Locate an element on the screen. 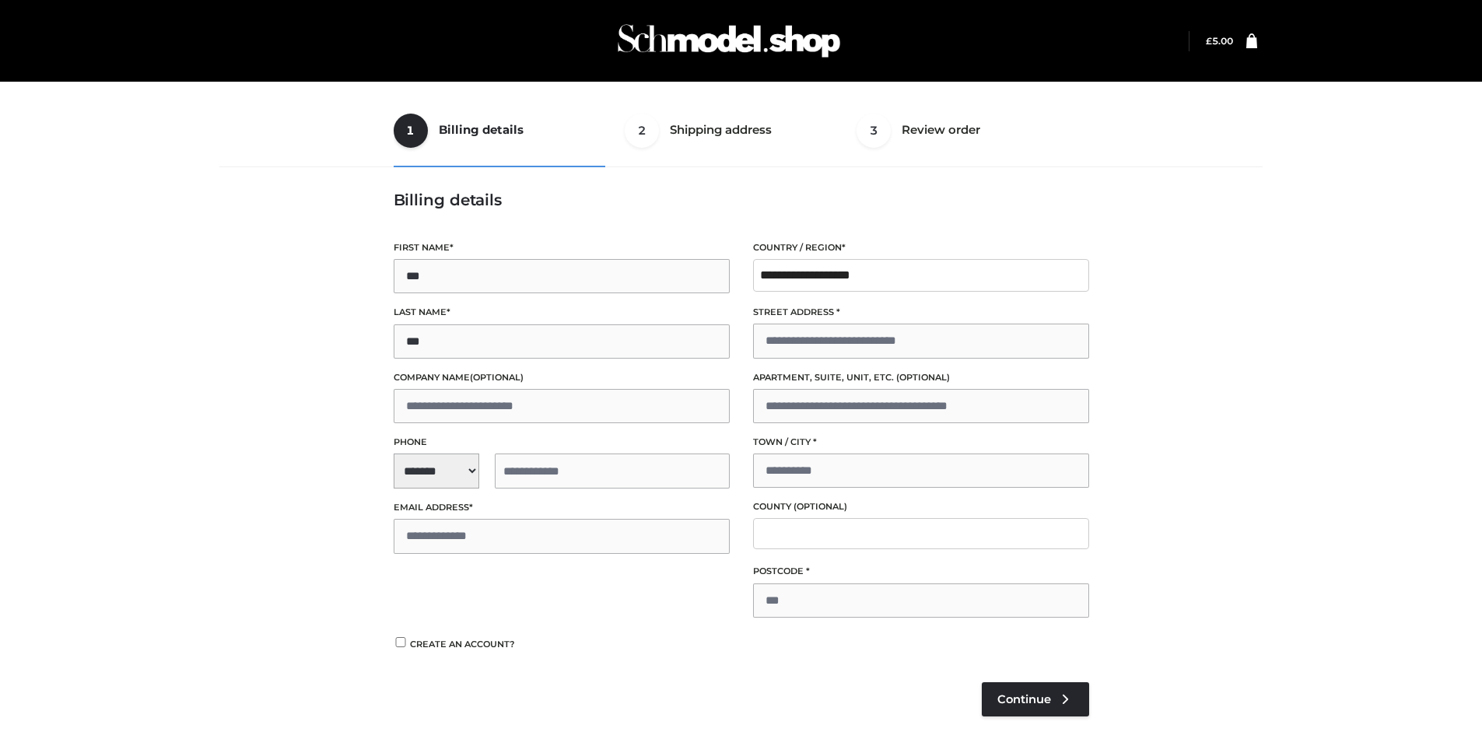 The height and width of the screenshot is (732, 1482). bdi: 5.00 is located at coordinates (1219, 40).